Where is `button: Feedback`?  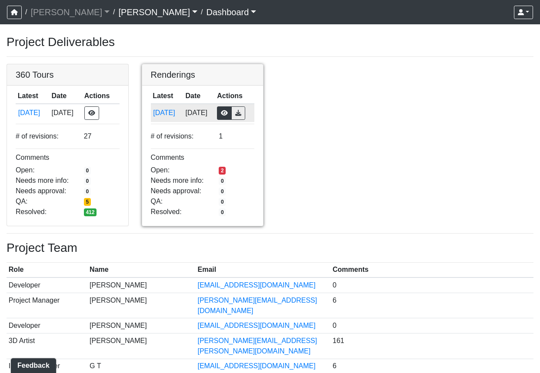 button: Feedback is located at coordinates (27, 10).